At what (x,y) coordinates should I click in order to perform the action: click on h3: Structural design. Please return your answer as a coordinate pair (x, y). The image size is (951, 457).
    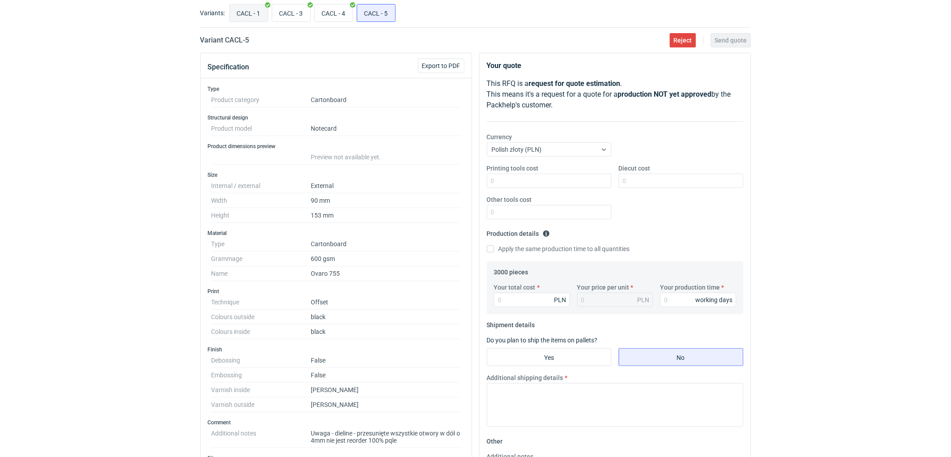
    Looking at the image, I should click on (336, 118).